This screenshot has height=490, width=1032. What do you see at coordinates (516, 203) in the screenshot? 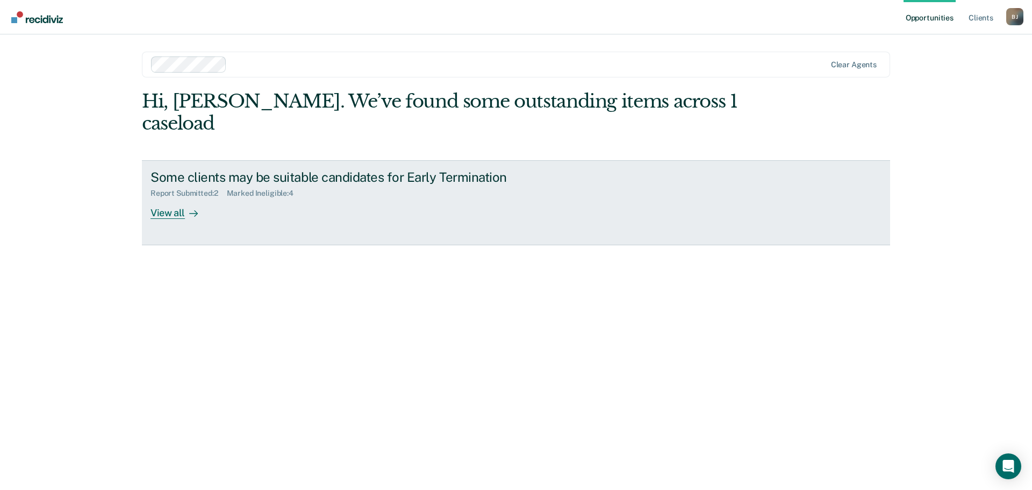
I see `a: Some clients may be suitable candidates for Early TerminationReport Submitted:2Marked Ineligible:...` at bounding box center [516, 203].